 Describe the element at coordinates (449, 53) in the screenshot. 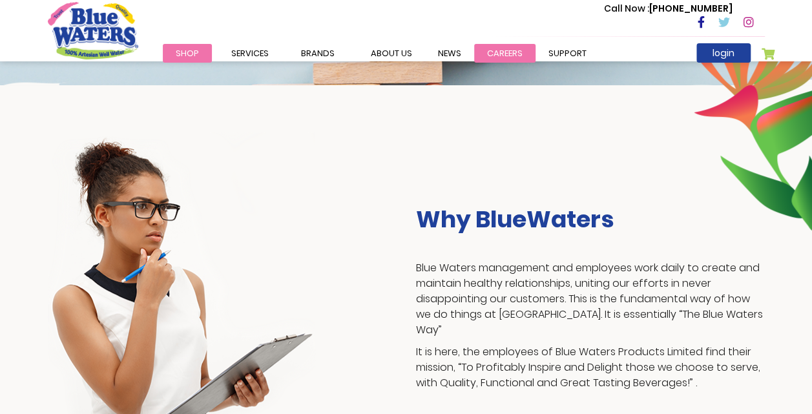

I see `a: News` at that location.